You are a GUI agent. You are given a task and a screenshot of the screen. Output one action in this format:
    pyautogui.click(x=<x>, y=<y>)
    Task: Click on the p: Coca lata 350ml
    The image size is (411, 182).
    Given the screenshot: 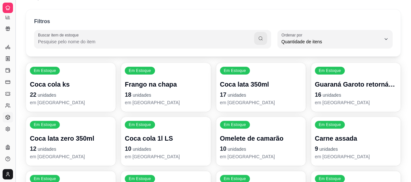 What is the action you would take?
    pyautogui.click(x=261, y=84)
    